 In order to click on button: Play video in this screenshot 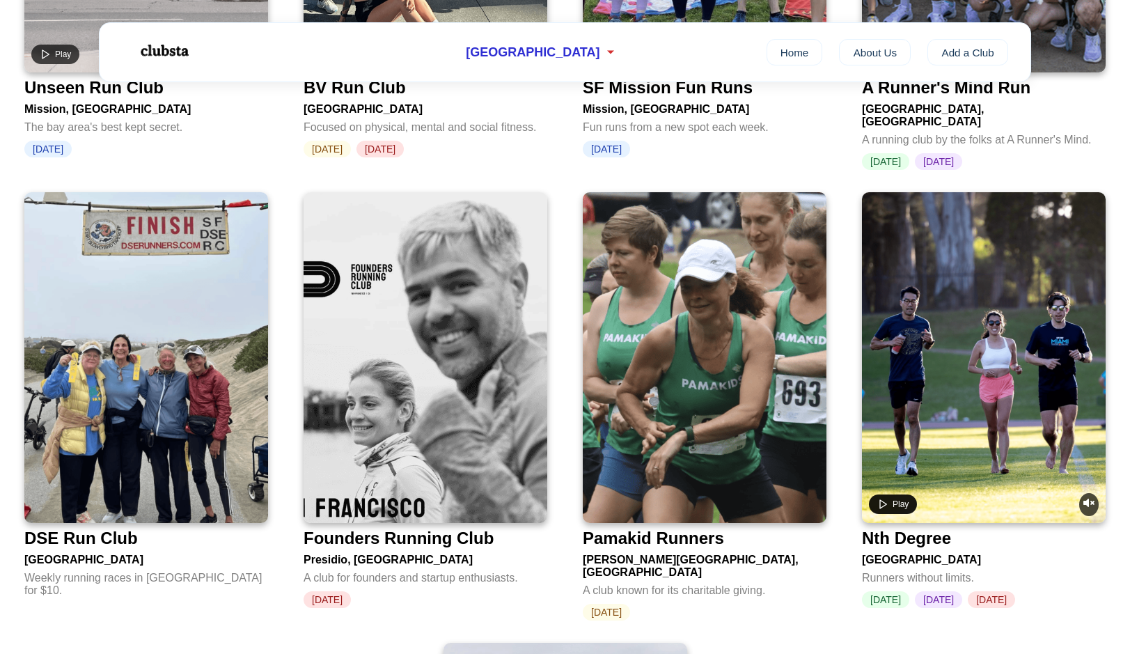, I will do `click(892, 504)`.